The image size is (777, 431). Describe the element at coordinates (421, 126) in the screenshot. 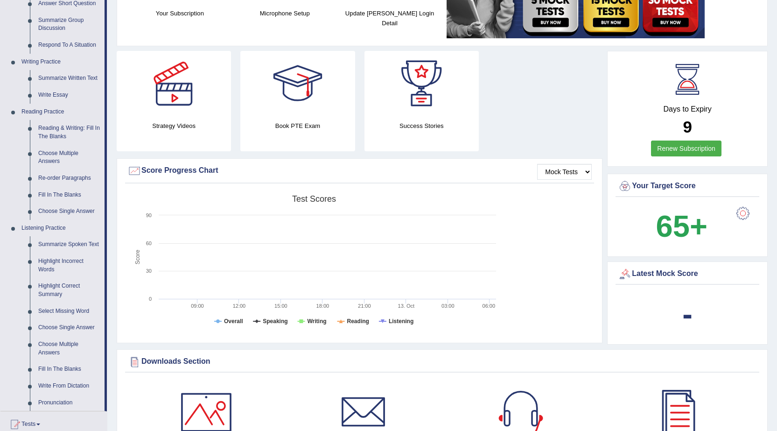

I see `h4: Success Stories` at that location.